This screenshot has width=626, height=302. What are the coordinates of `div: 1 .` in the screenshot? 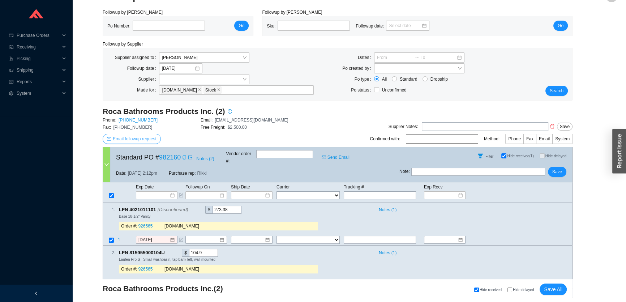 It's located at (109, 210).